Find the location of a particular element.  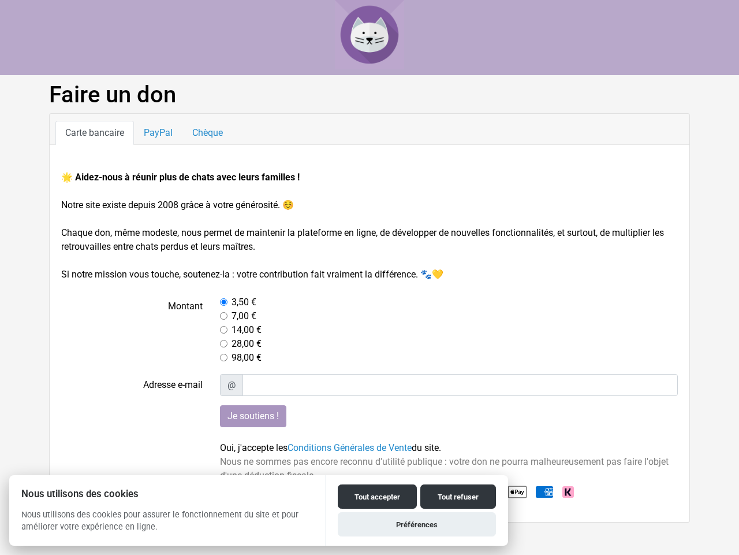

label: 14,00 € is located at coordinates (247, 330).